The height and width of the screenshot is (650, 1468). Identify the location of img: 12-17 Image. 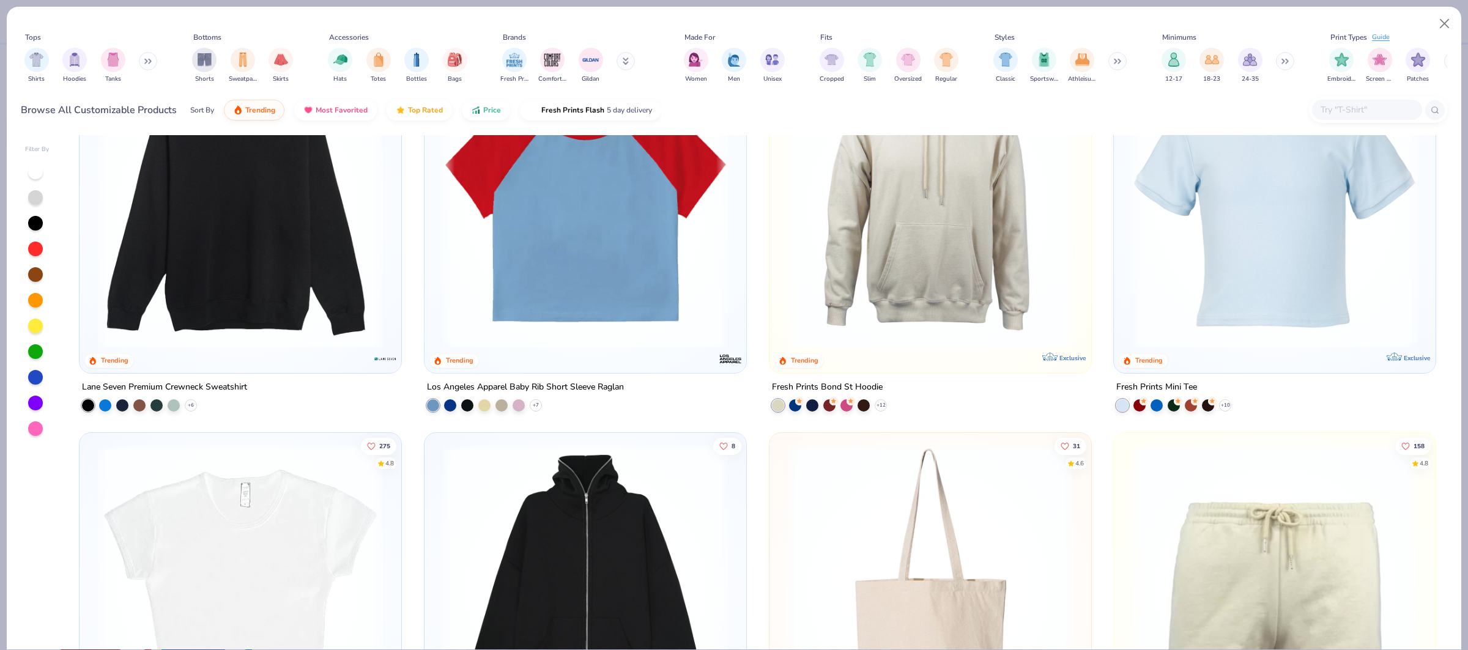
(1174, 59).